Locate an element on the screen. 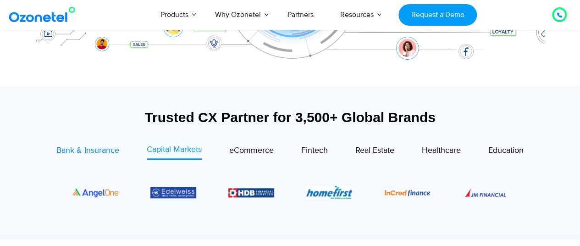 Image resolution: width=580 pixels, height=246 pixels. span: Education is located at coordinates (505, 150).